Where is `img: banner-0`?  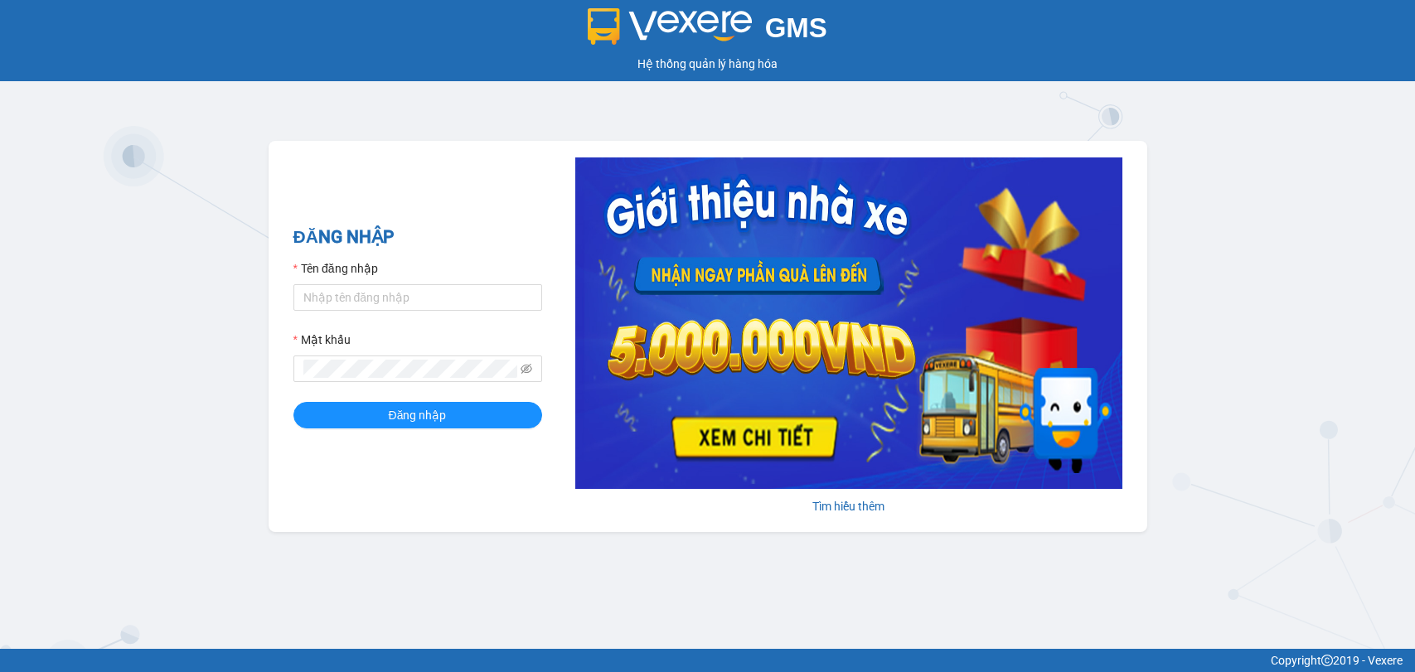 img: banner-0 is located at coordinates (849, 323).